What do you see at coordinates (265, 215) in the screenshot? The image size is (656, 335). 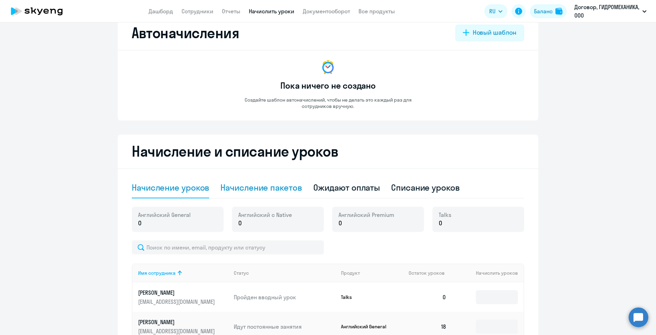 I see `span: Английский с Native` at bounding box center [265, 215].